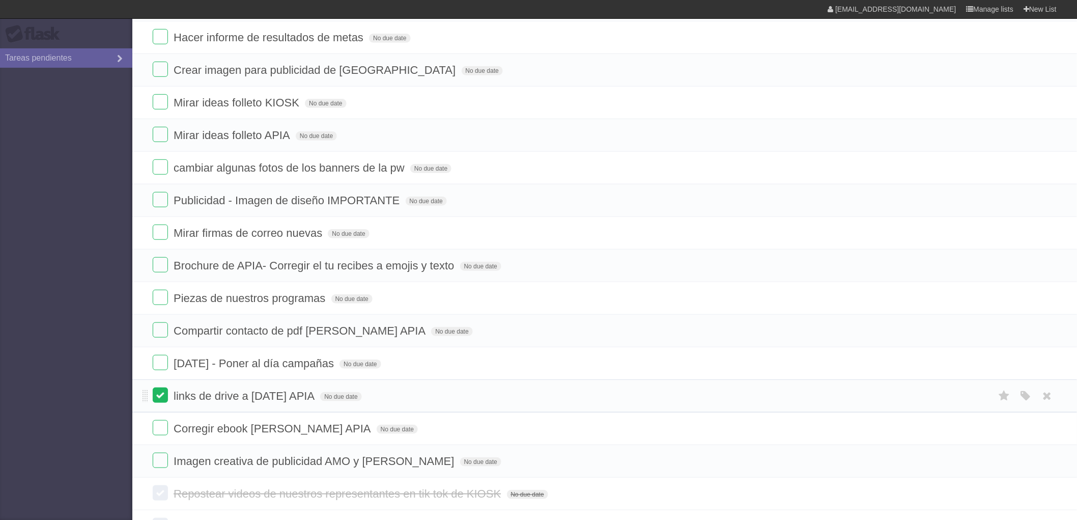  Describe the element at coordinates (290, 167) in the screenshot. I see `span: cambiar algunas fotos de los banners de la pw` at that location.